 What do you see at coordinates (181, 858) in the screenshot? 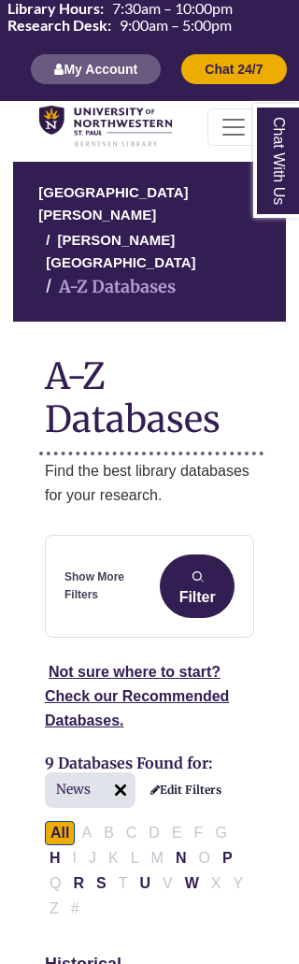
I see `button: Filter Results N` at bounding box center [181, 858].